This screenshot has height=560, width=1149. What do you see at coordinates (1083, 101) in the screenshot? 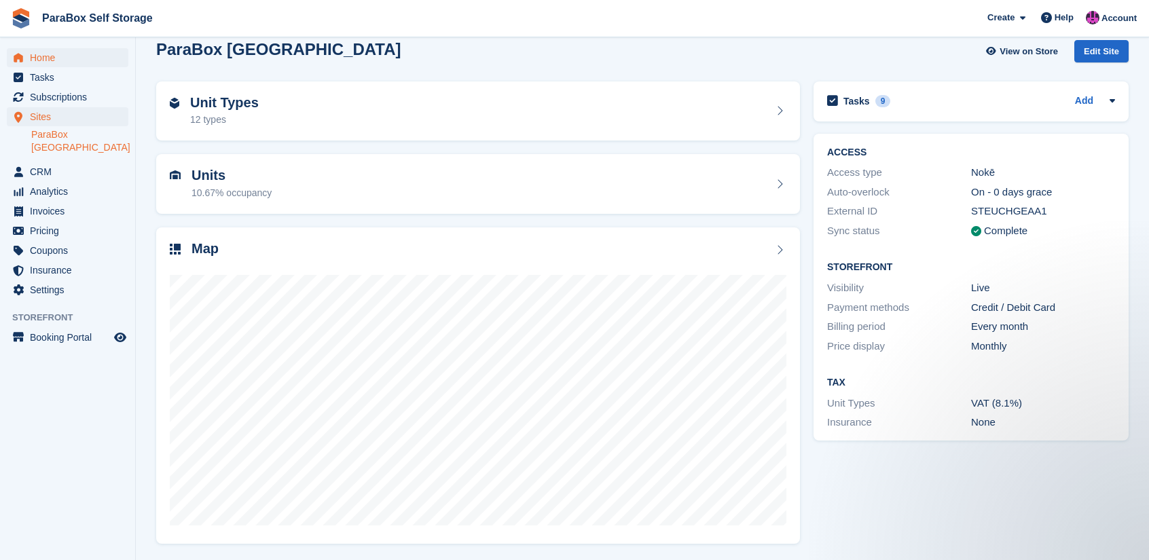
I see `a: Add` at bounding box center [1083, 101].